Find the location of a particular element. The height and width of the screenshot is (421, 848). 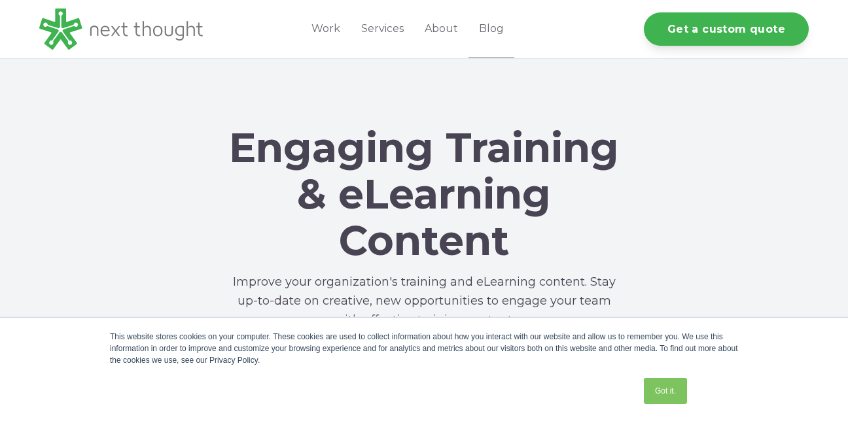

img: LG - NextThought Logo is located at coordinates (121, 29).